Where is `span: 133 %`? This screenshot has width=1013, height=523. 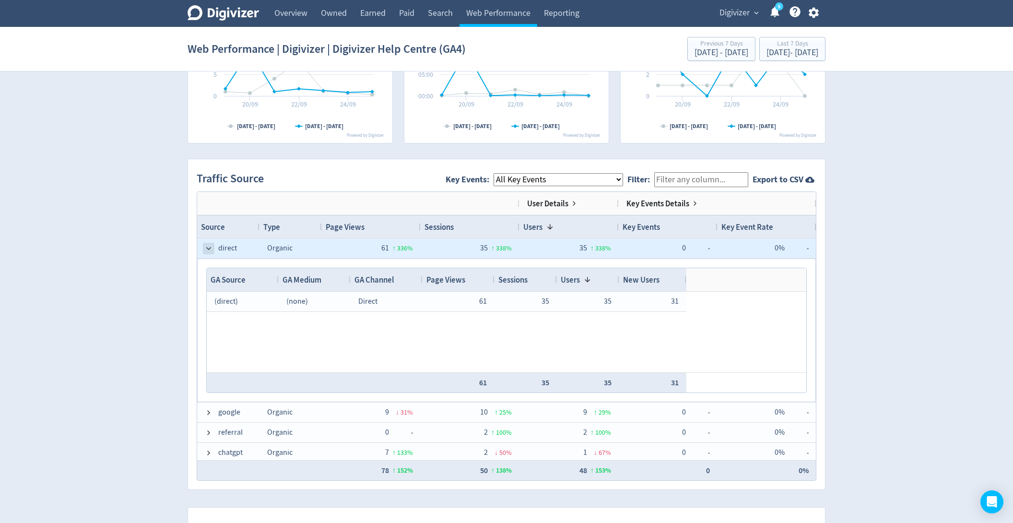 span: 133 % is located at coordinates (405, 452).